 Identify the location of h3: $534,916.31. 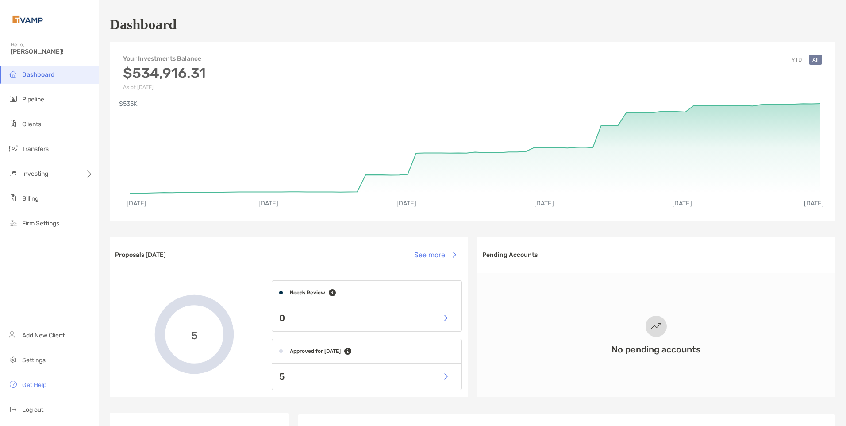
(164, 73).